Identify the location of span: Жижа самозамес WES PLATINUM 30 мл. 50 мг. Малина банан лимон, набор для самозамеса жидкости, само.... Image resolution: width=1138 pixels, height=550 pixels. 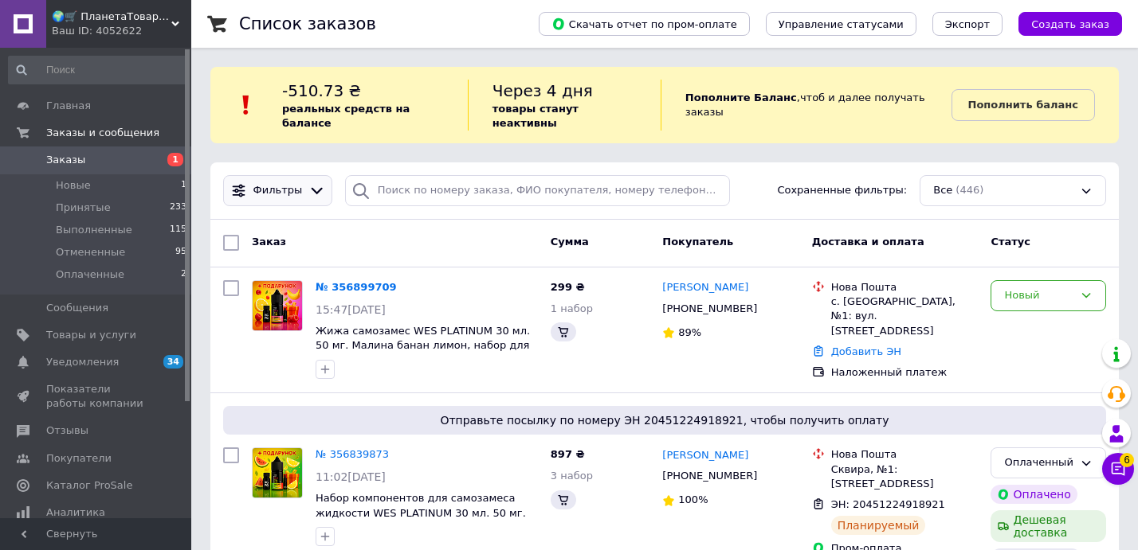
(422, 346).